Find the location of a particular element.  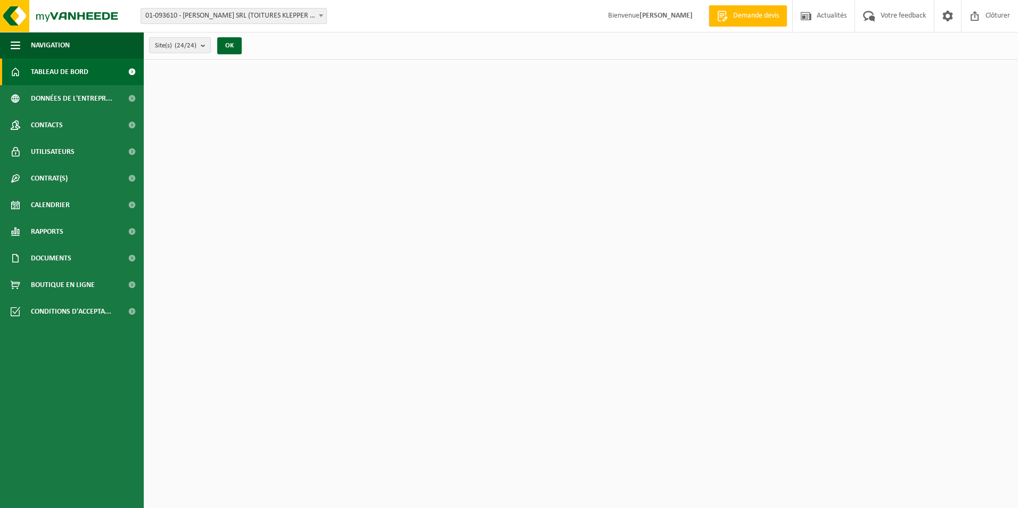

span: Demande devis is located at coordinates (756, 16).